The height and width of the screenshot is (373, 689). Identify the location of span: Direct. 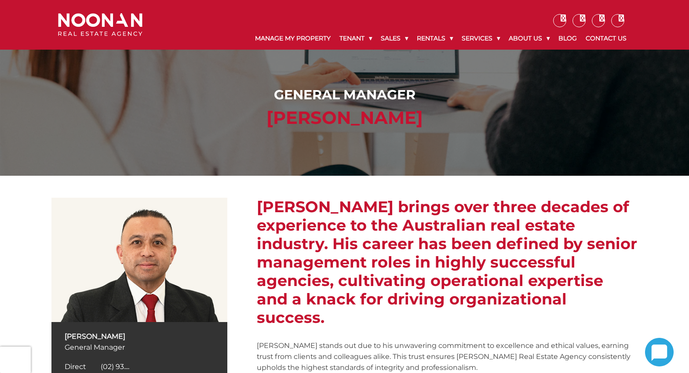
(75, 366).